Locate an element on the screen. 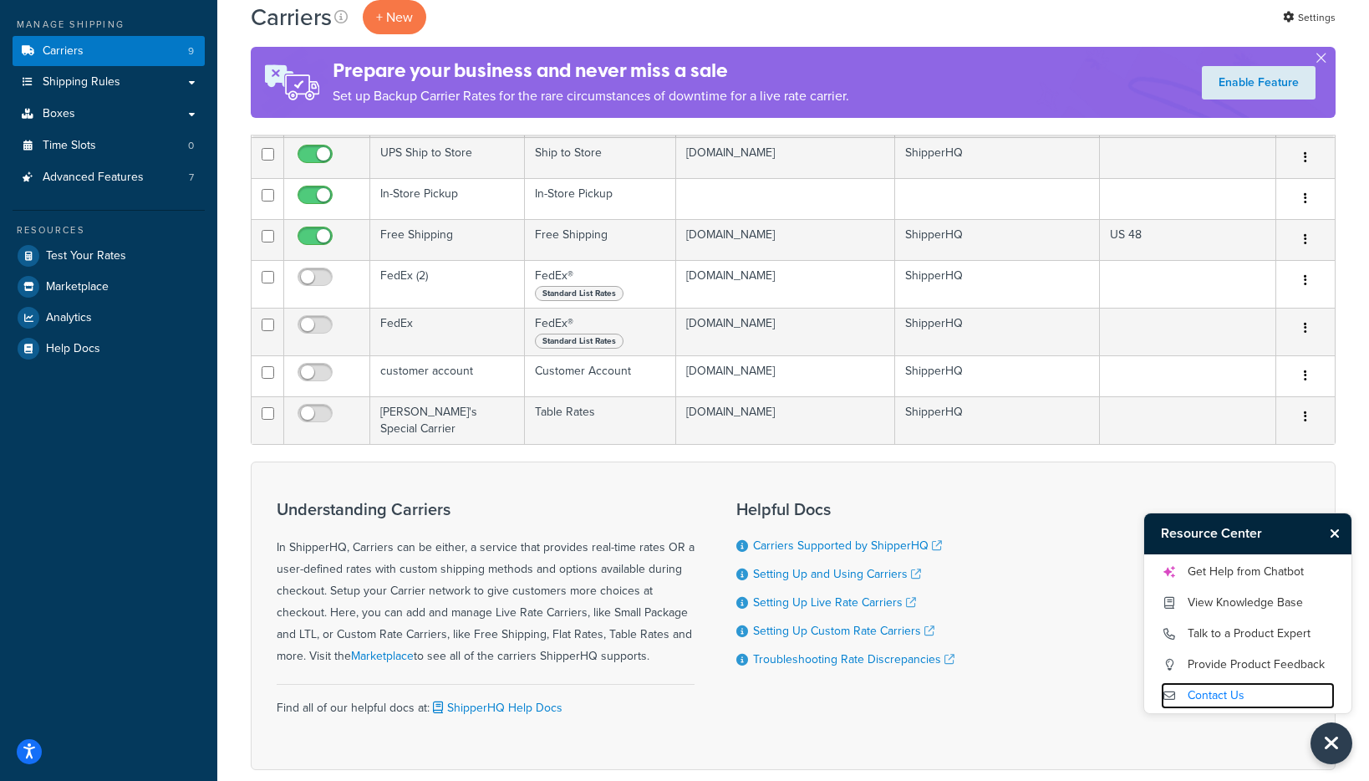  p: Set up Backup Carrier Rates for the rare circumstances of downtime for a live rate carrier. is located at coordinates (591, 96).